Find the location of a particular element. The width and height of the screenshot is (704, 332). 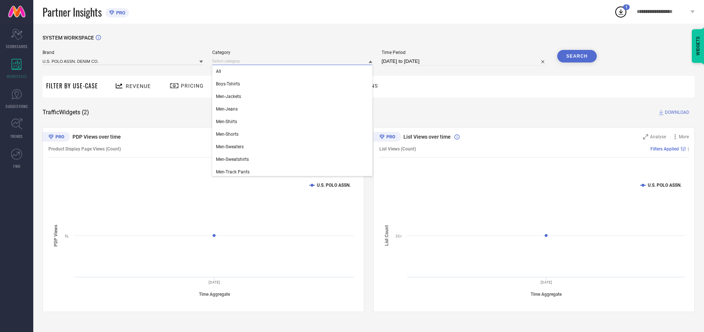

text: 5L is located at coordinates (67, 236).